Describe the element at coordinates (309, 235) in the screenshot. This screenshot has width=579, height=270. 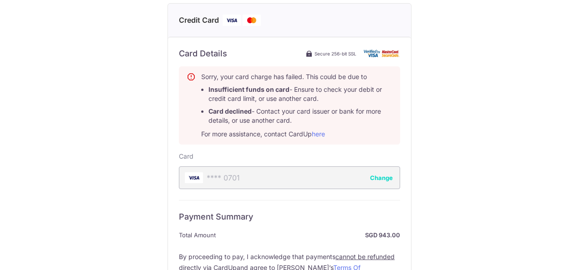
I see `strong: SGD 943.00` at that location.